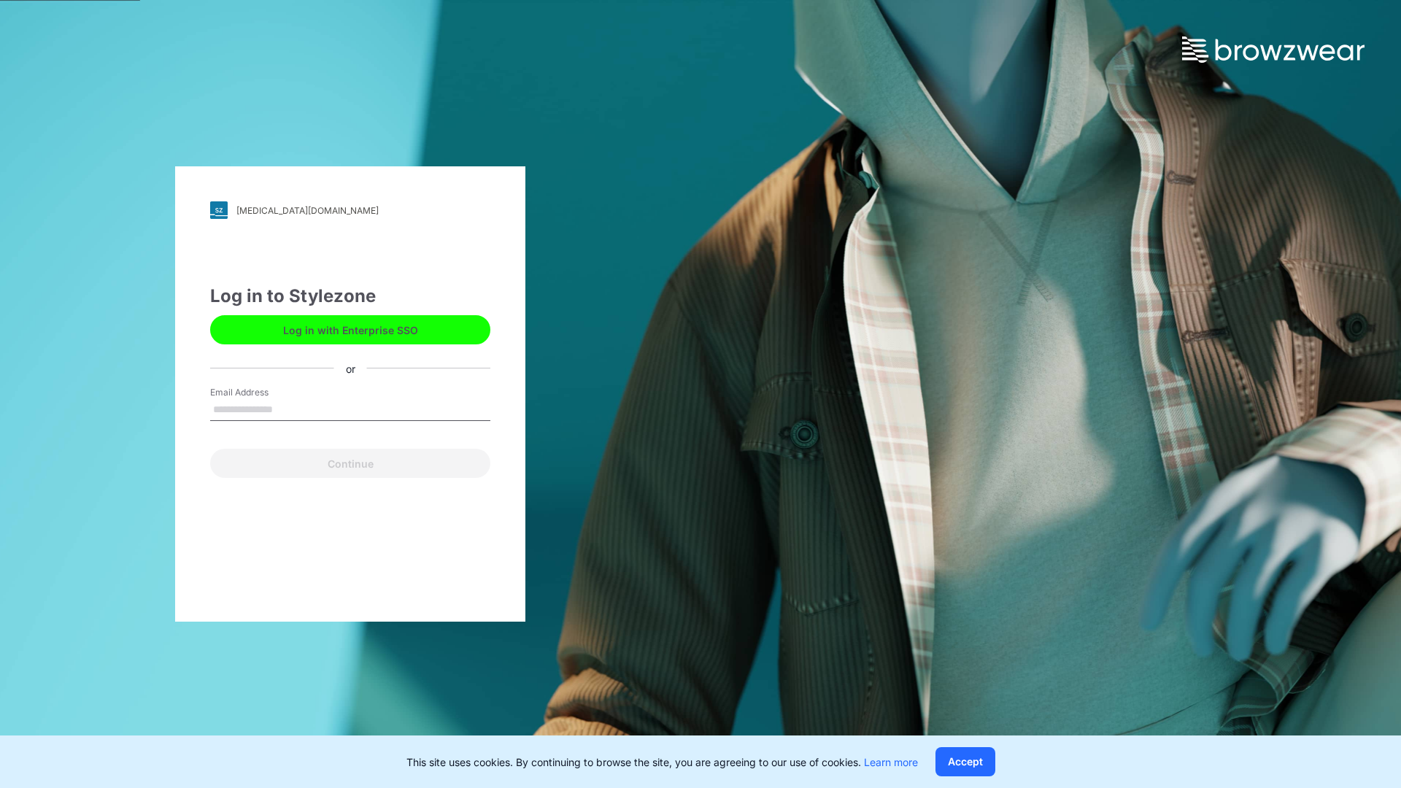 The width and height of the screenshot is (1401, 788). I want to click on p: This site uses cookies. By continuing to browse the site, you are agreeing to our use of cookies., so click(662, 762).